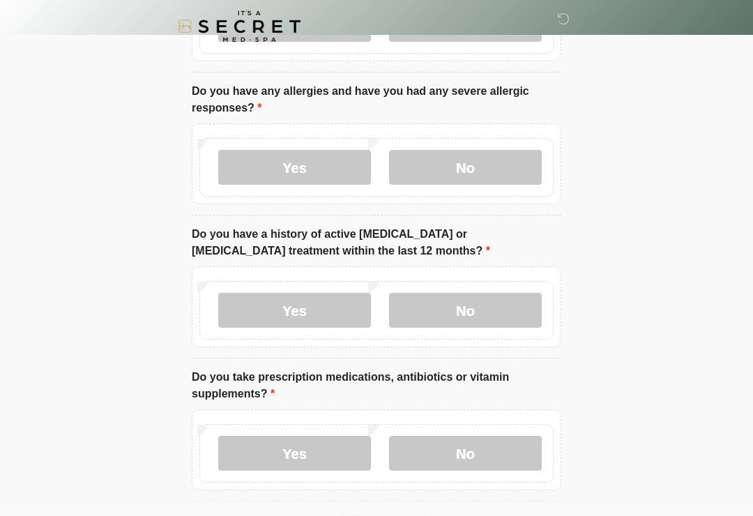 The image size is (753, 516). What do you see at coordinates (376, 385) in the screenshot?
I see `label: Do you take prescription medications, antibiotics or vitamin supplements?` at bounding box center [376, 385].